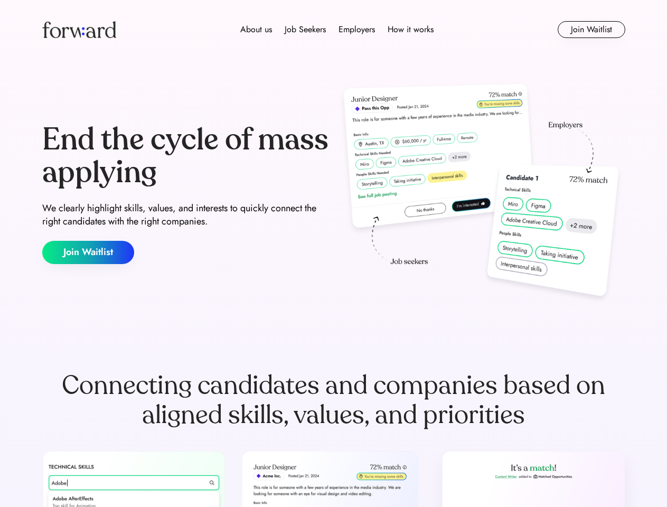 This screenshot has height=507, width=667. Describe the element at coordinates (186, 156) in the screenshot. I see `div: End the cycle of mass applying` at that location.